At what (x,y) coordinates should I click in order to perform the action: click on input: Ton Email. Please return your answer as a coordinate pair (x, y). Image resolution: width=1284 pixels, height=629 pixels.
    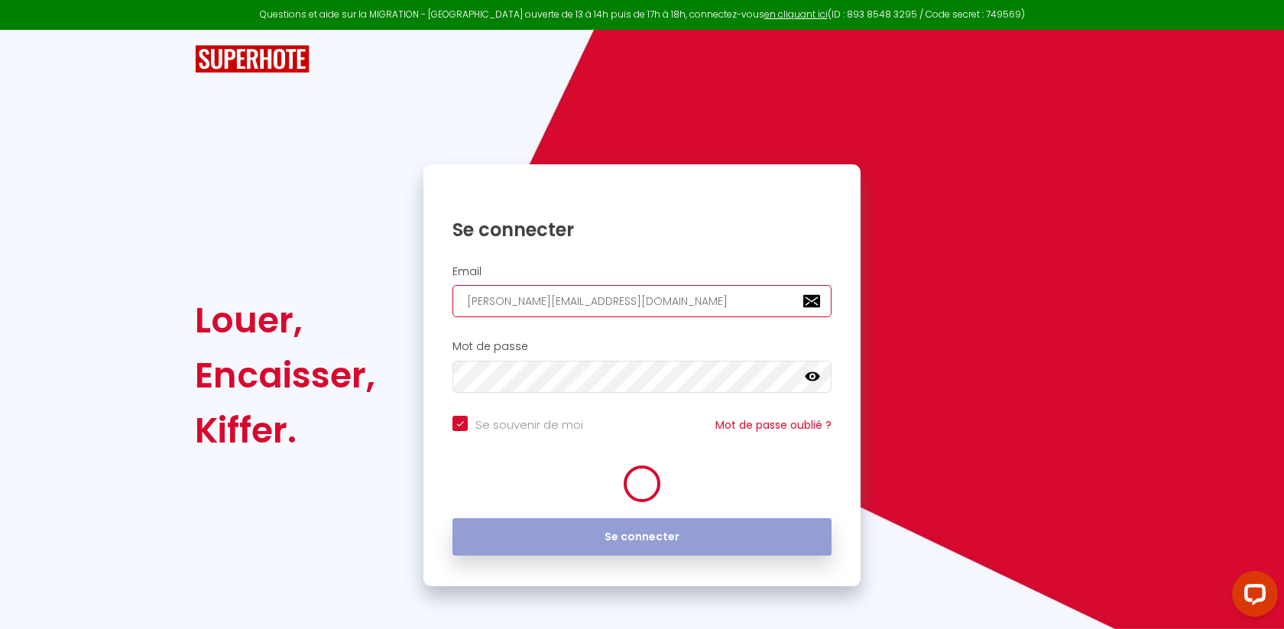
    Looking at the image, I should click on (642, 301).